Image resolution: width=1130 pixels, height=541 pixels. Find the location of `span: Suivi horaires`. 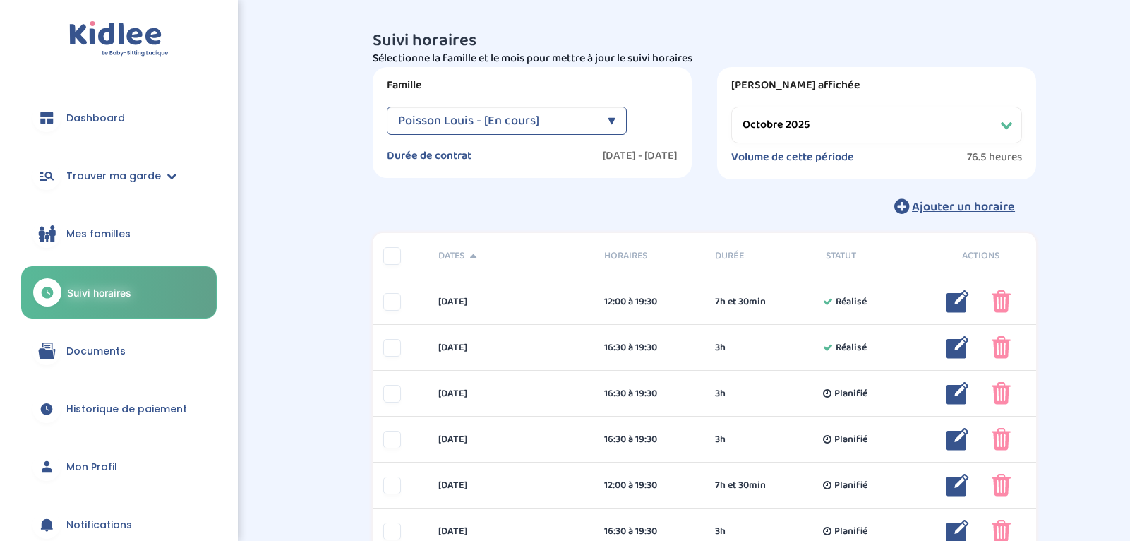

span: Suivi horaires is located at coordinates (99, 292).